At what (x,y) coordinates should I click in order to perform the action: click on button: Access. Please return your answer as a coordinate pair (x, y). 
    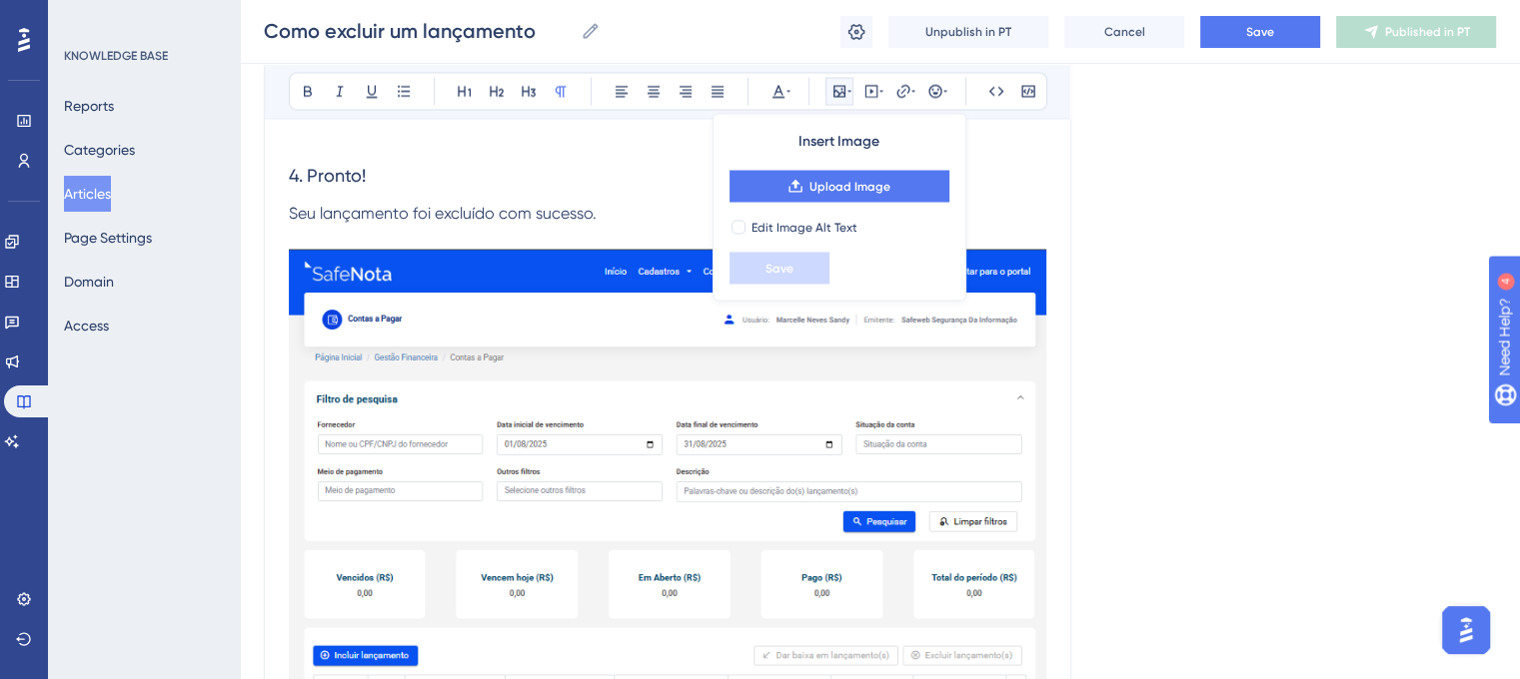
    Looking at the image, I should click on (86, 326).